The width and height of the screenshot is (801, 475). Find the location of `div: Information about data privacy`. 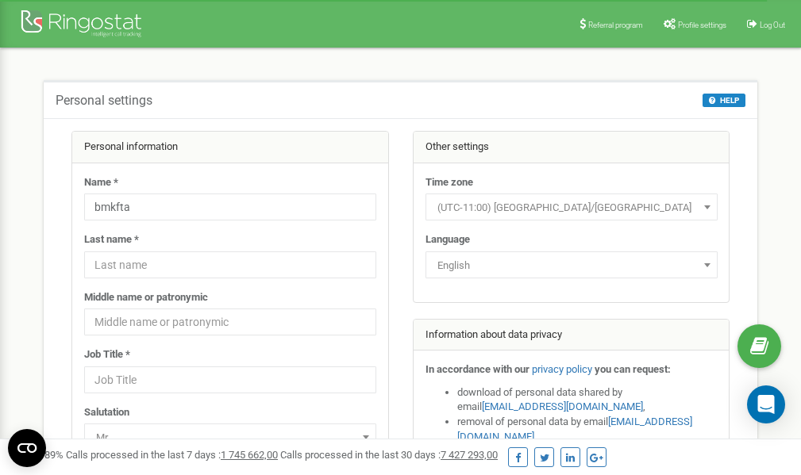

div: Information about data privacy is located at coordinates (571, 336).